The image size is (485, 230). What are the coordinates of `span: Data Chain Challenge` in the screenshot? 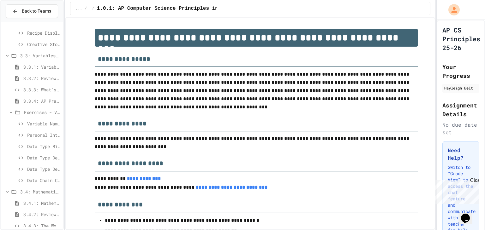 It's located at (44, 180).